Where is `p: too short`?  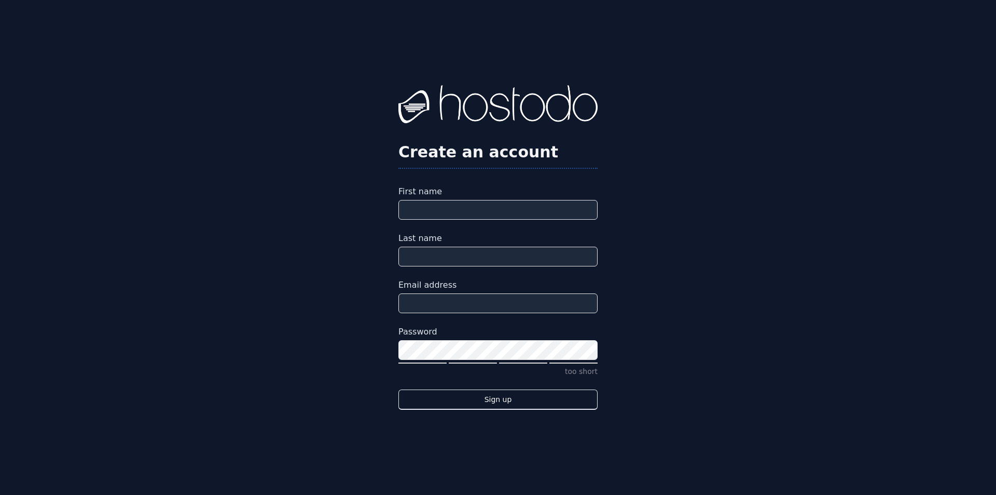 p: too short is located at coordinates (498, 371).